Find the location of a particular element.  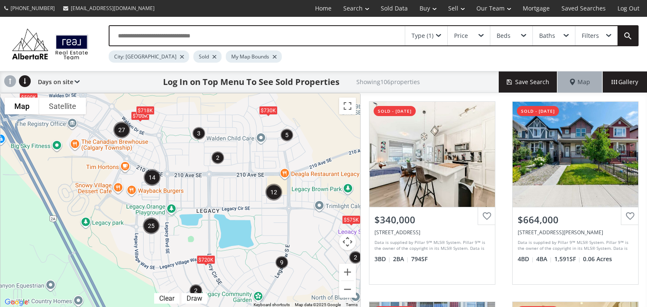

span: Gallery is located at coordinates (625, 82).